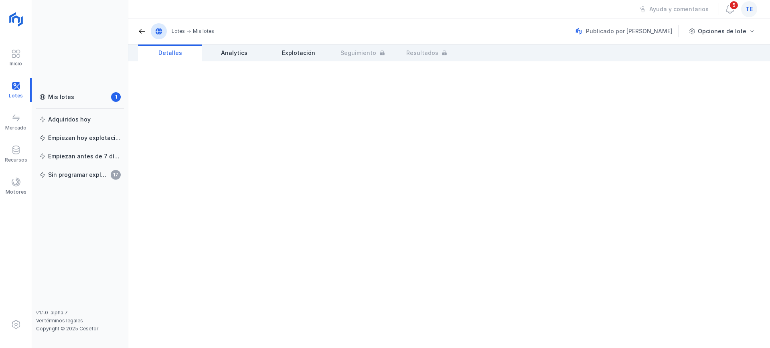  I want to click on span: te, so click(749, 9).